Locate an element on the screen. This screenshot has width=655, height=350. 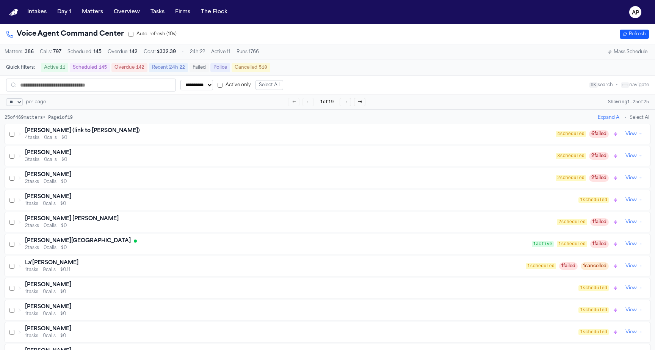
span: 4 tasks is located at coordinates (32, 138).